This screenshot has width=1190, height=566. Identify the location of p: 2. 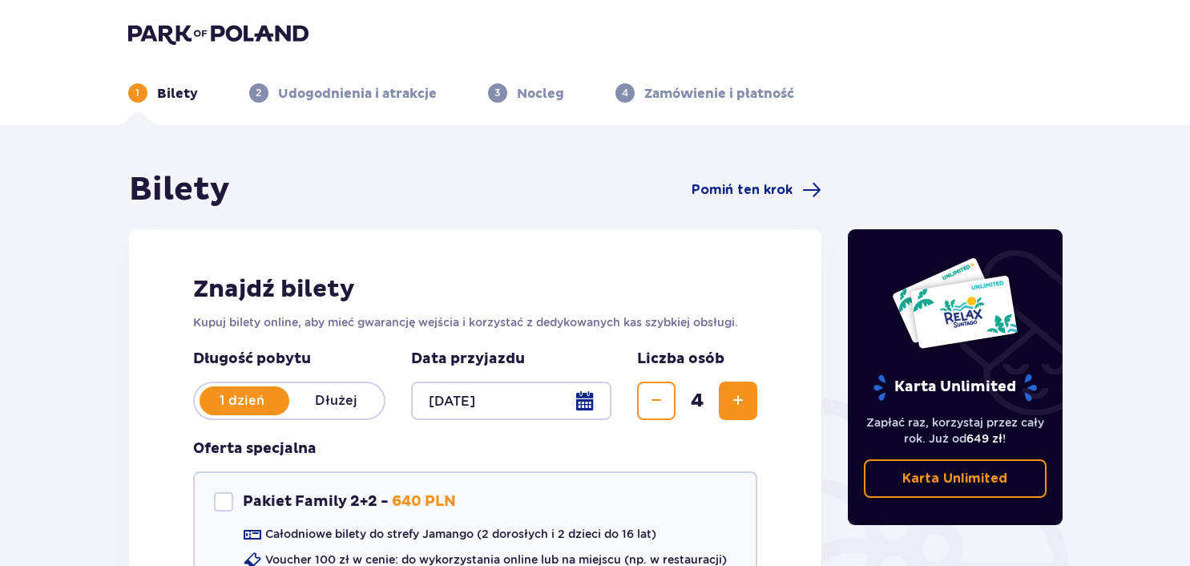
(258, 93).